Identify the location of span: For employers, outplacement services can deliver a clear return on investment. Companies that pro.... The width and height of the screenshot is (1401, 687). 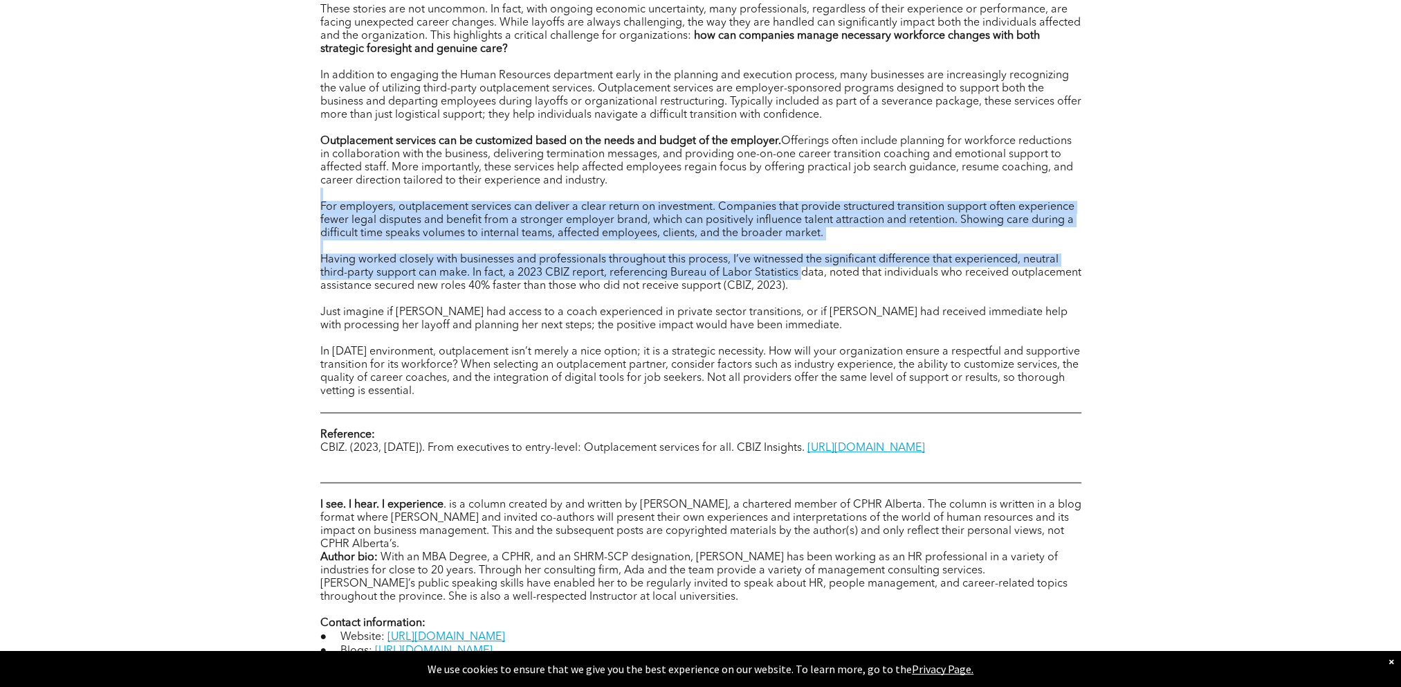
(698, 220).